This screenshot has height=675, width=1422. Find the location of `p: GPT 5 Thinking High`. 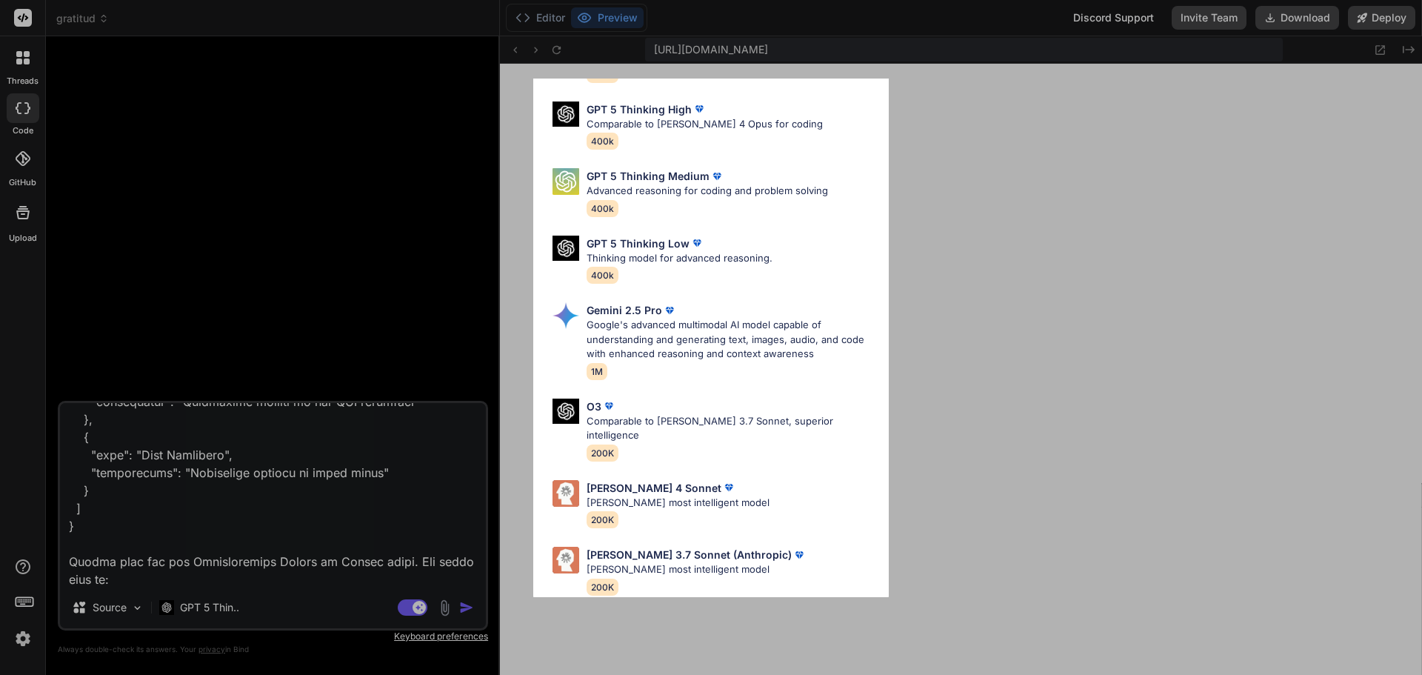

p: GPT 5 Thinking High is located at coordinates (639, 109).